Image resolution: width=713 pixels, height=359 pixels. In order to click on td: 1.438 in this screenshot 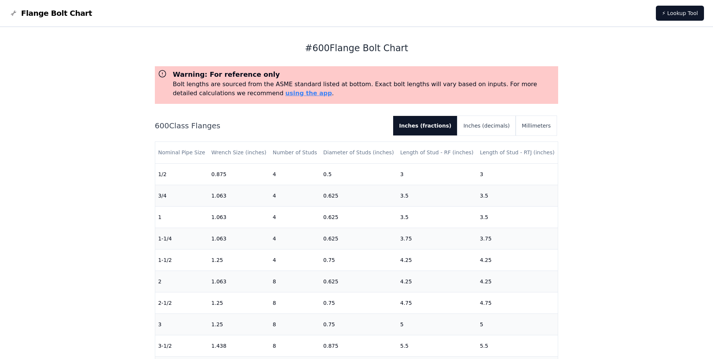, I will do `click(239, 345)`.